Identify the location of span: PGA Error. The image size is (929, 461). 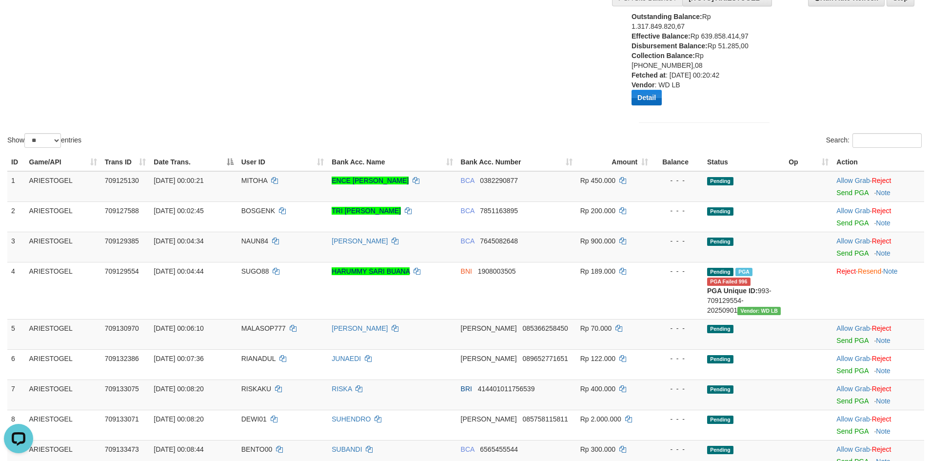
(729, 281).